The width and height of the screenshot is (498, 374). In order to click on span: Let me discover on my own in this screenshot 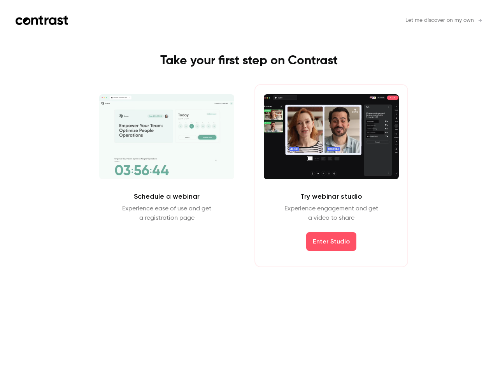, I will do `click(440, 20)`.